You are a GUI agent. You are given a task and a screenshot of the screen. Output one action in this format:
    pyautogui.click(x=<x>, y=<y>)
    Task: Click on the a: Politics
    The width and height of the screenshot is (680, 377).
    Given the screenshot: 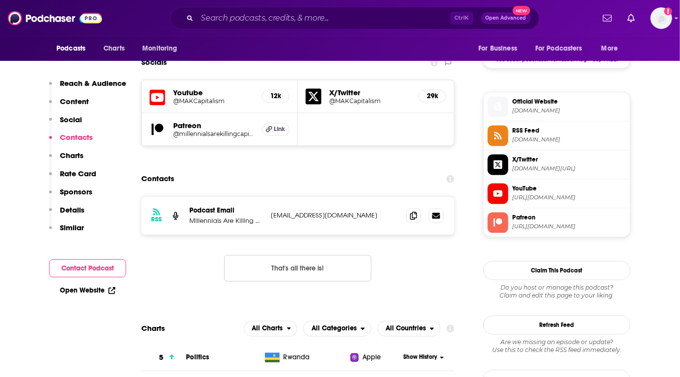 What is the action you would take?
    pyautogui.click(x=197, y=357)
    